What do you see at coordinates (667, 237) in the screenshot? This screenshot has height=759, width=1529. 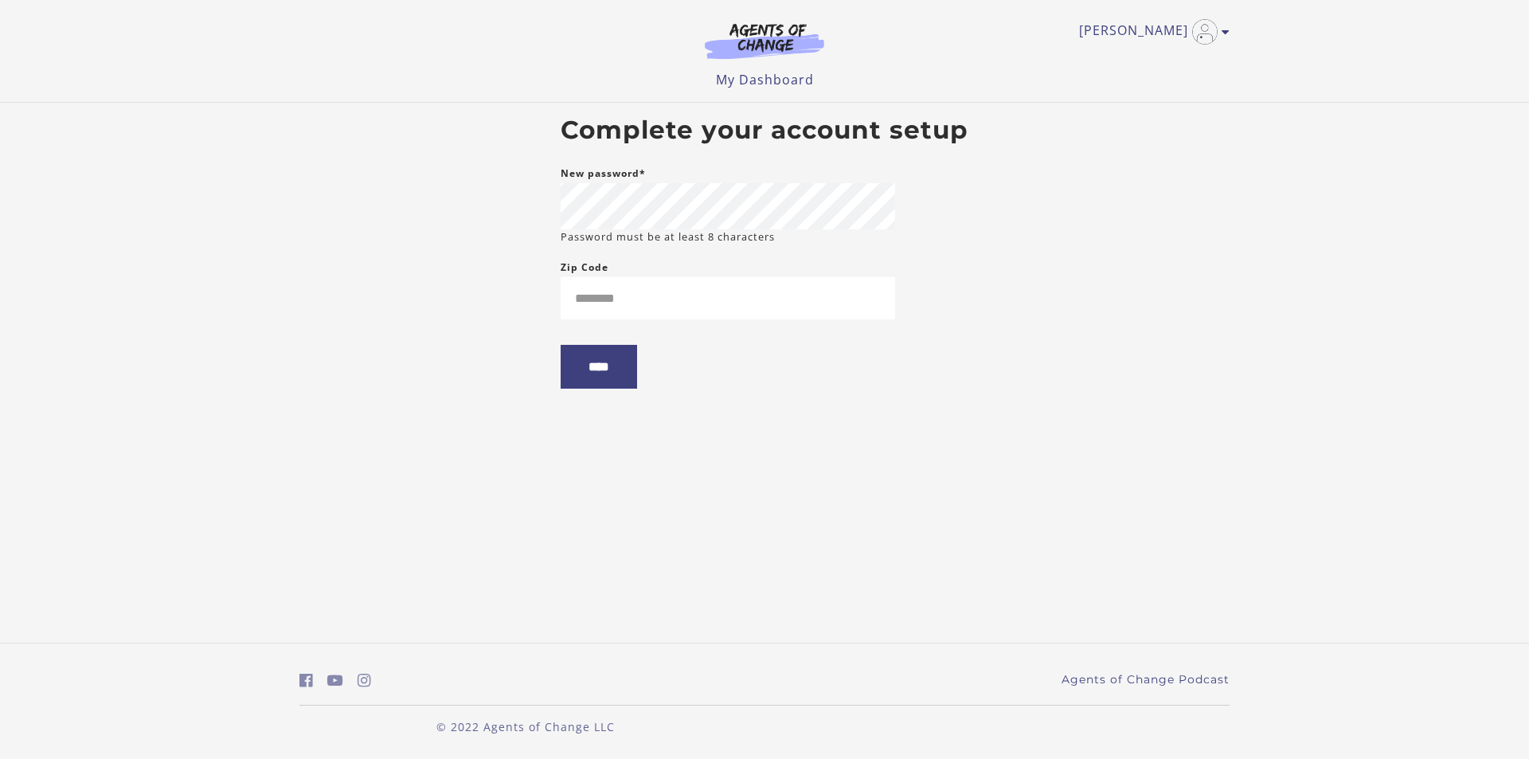 I see `small: Password must be at least 8 characters` at bounding box center [667, 237].